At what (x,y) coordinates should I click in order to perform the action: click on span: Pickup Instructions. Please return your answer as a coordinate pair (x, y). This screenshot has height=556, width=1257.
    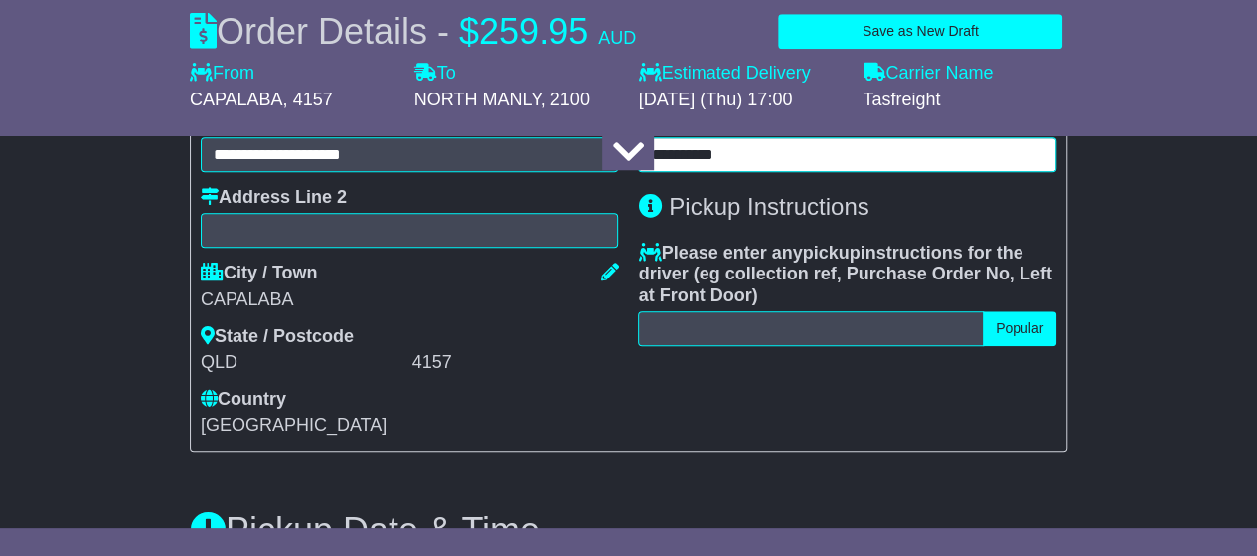
    Looking at the image, I should click on (768, 206).